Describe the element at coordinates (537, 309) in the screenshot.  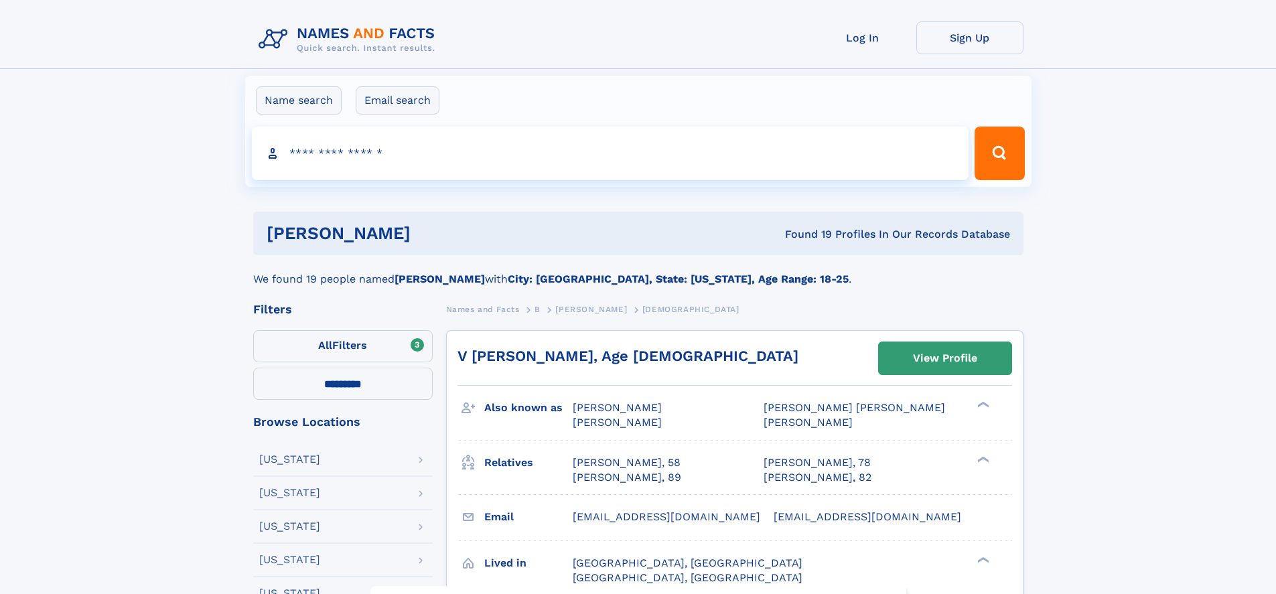
I see `span: B` at that location.